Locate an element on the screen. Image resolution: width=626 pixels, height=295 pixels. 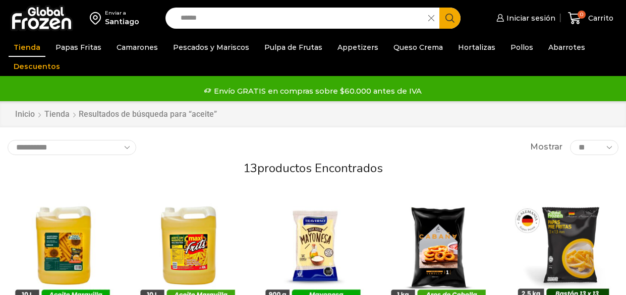
span: 13 is located at coordinates (250, 168).